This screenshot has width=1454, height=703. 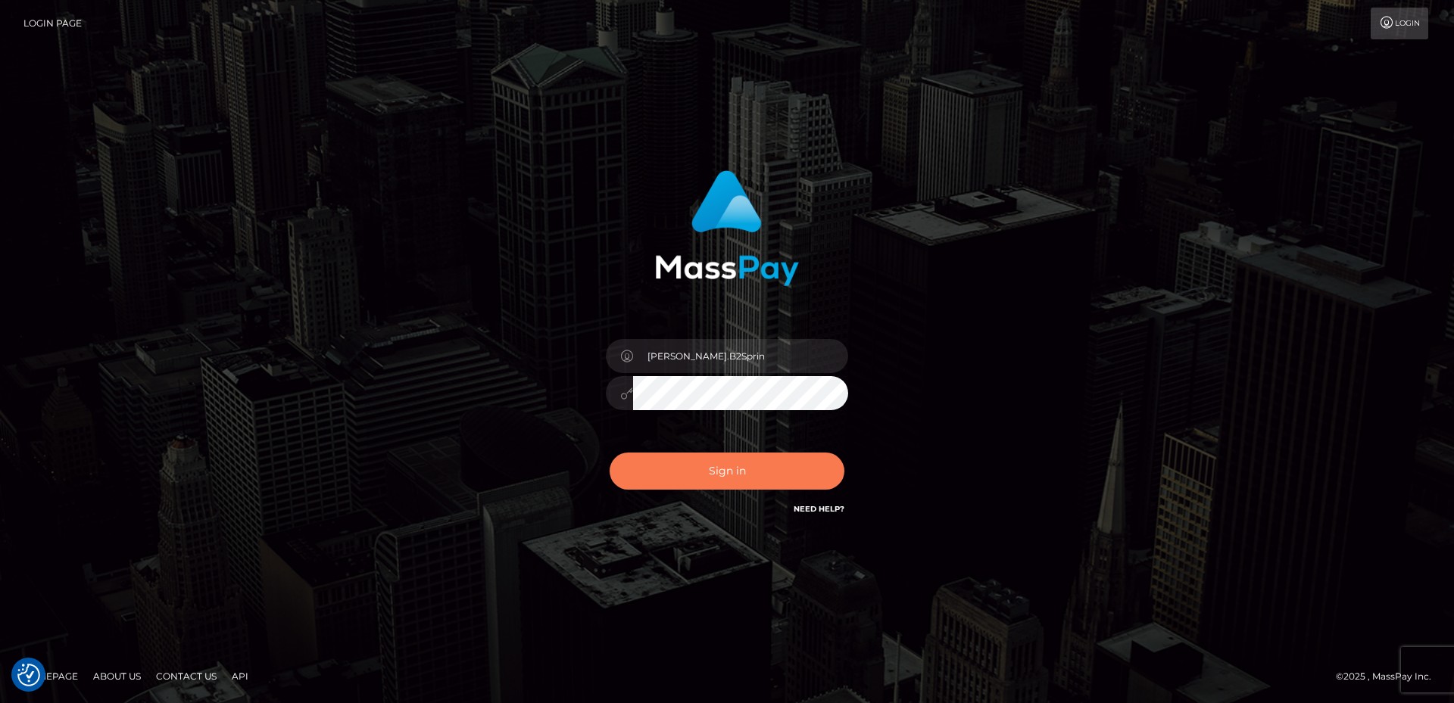 What do you see at coordinates (1389, 677) in the screenshot?
I see `div: © 2025 , MassPay Inc.` at bounding box center [1389, 677].